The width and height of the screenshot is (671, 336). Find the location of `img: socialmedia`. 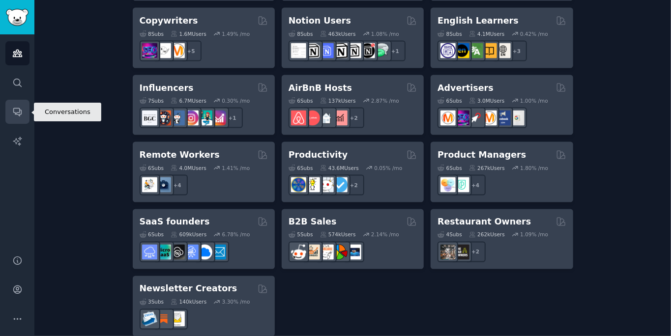

img: socialmedia is located at coordinates (163, 118).